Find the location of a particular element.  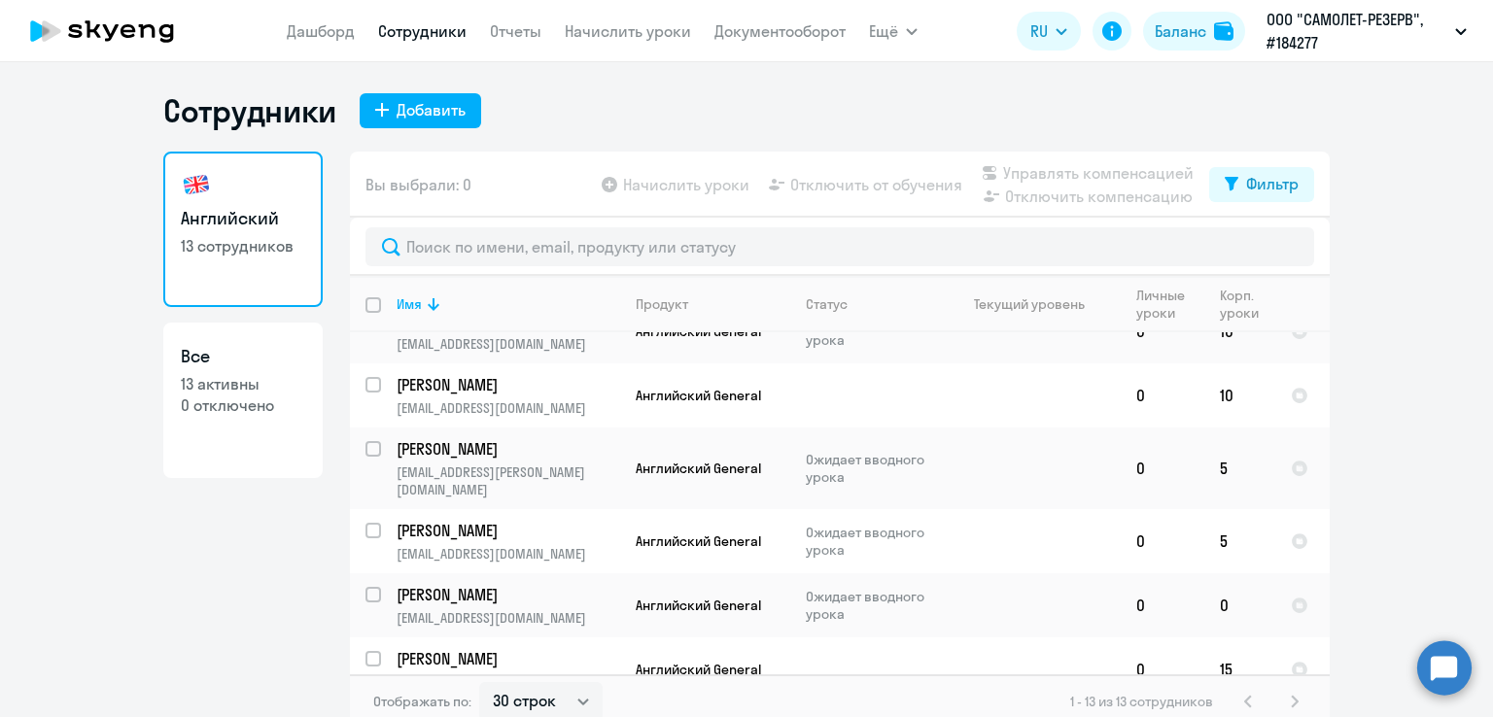

span: Вы выбрали: 0 is located at coordinates (418, 185).